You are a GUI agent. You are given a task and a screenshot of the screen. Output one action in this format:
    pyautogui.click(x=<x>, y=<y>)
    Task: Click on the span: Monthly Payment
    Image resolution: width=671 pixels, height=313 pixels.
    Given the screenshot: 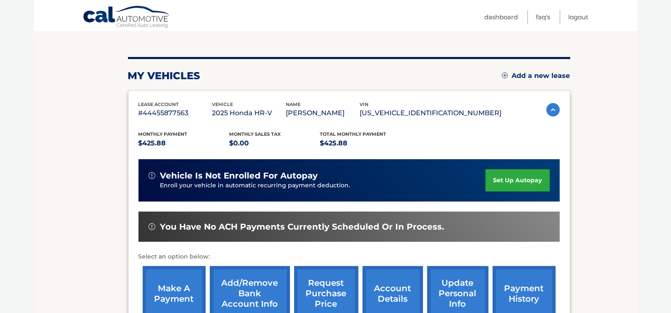 What is the action you would take?
    pyautogui.click(x=163, y=134)
    